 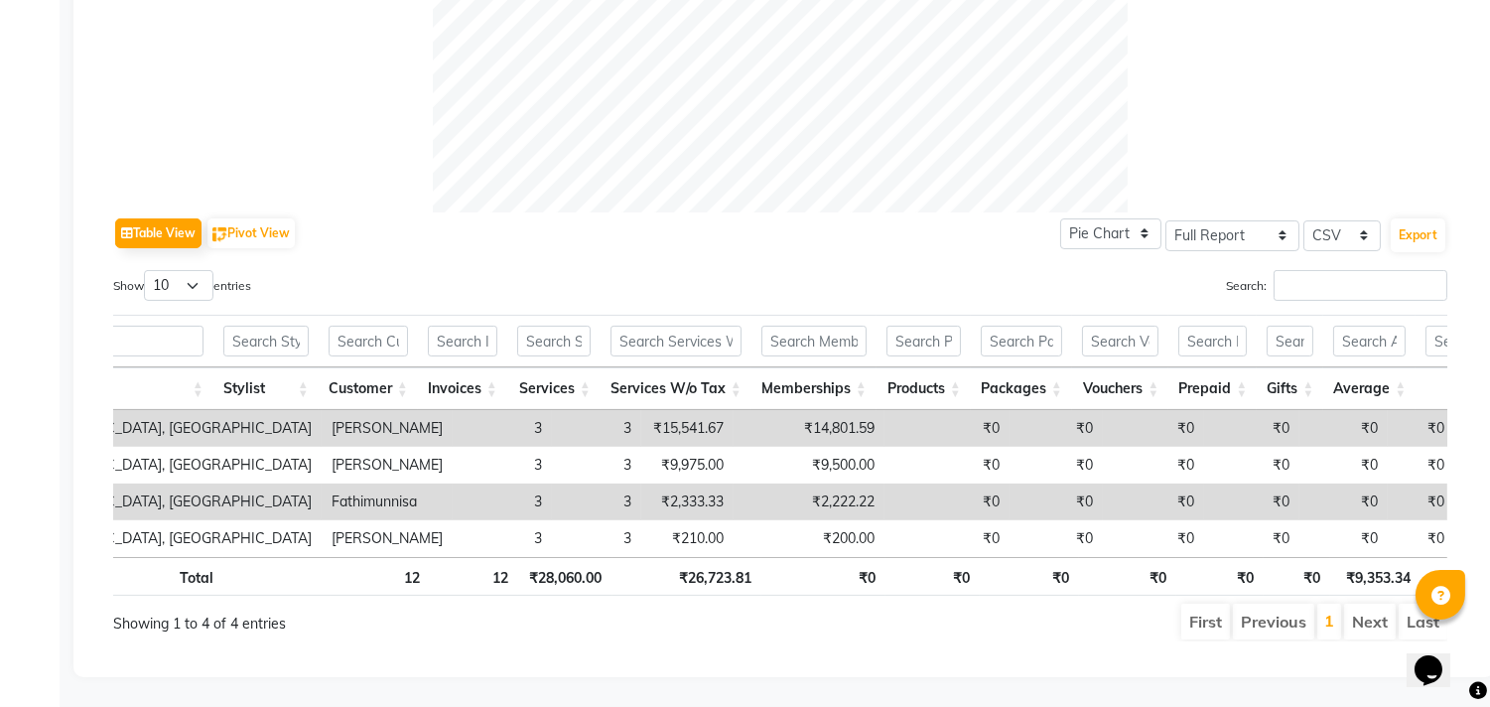 I want to click on img: pivot.png, so click(x=219, y=234).